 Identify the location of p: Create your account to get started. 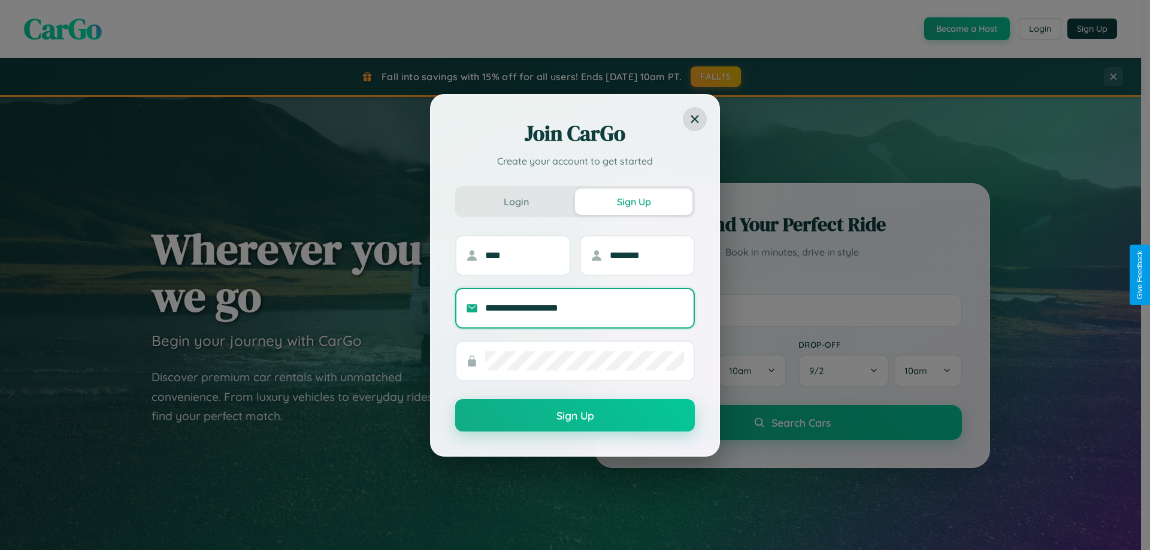
(575, 161).